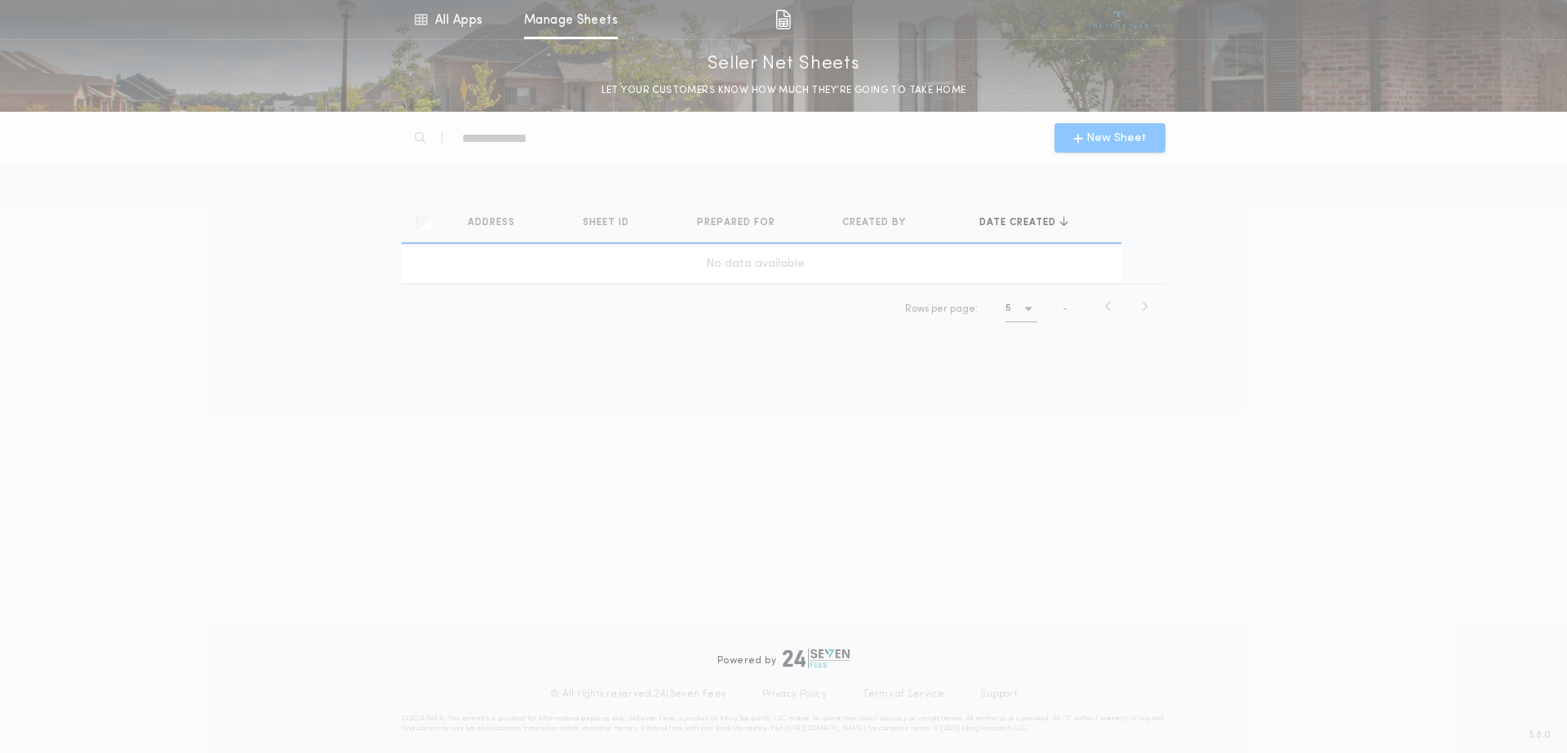 The height and width of the screenshot is (753, 1567). What do you see at coordinates (880, 223) in the screenshot?
I see `button: Created by` at bounding box center [880, 223].